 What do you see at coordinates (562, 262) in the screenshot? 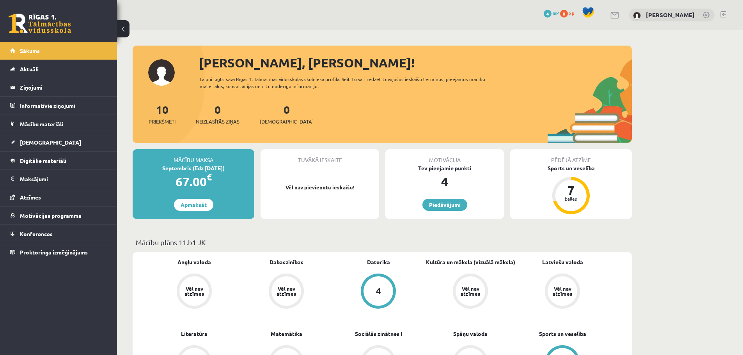
I see `a: Latviešu valoda` at bounding box center [562, 262].